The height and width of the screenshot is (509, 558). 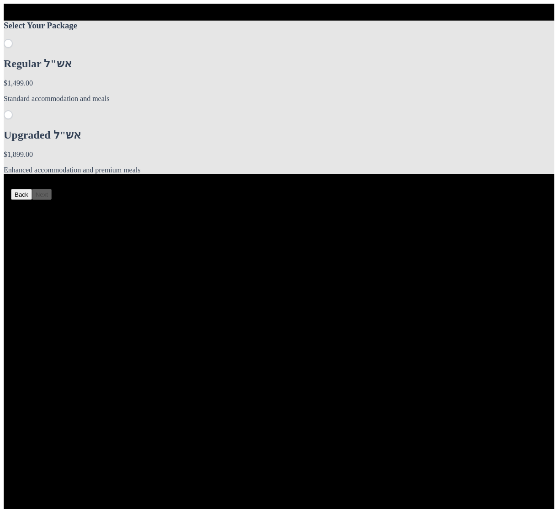 I want to click on h2: Upgraded אש"ל, so click(x=279, y=135).